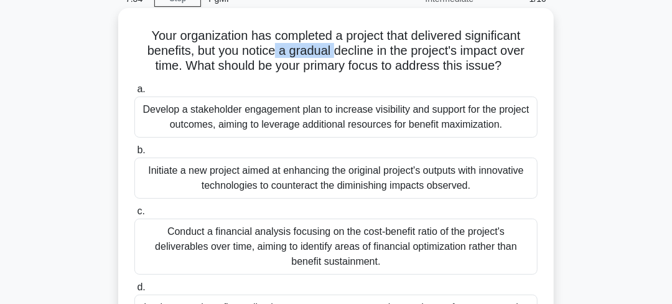 Image resolution: width=672 pixels, height=304 pixels. I want to click on span: c., so click(141, 210).